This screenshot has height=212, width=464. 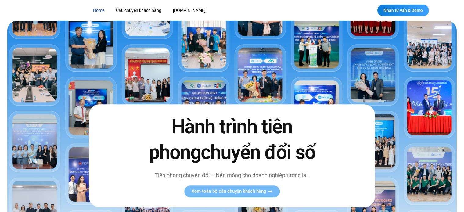 I want to click on h2: Hành trình tiên phong, so click(x=232, y=140).